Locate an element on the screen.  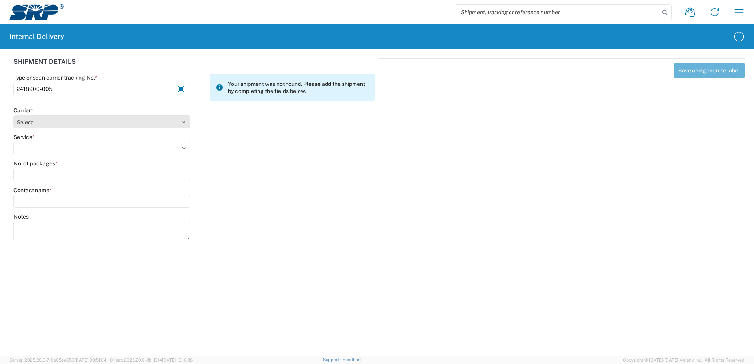
label: No. of packages is located at coordinates (35, 164).